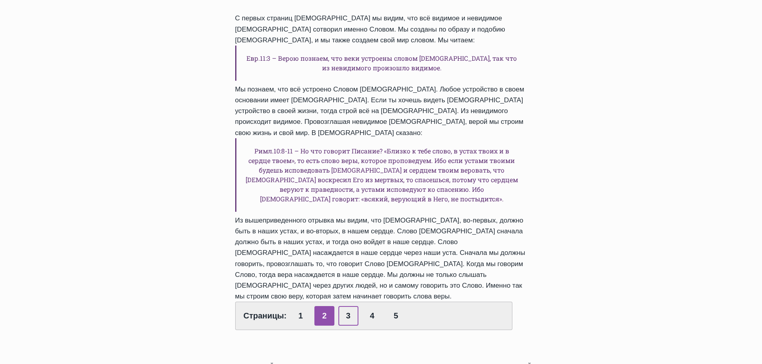 The height and width of the screenshot is (364, 762). I want to click on a: 5, so click(396, 316).